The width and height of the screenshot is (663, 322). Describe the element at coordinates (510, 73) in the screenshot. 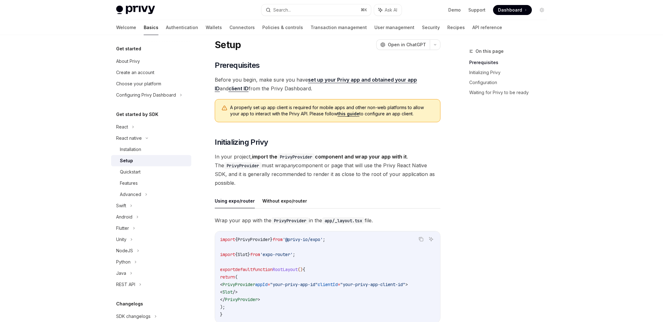

I see `a: Initializing Privy` at that location.